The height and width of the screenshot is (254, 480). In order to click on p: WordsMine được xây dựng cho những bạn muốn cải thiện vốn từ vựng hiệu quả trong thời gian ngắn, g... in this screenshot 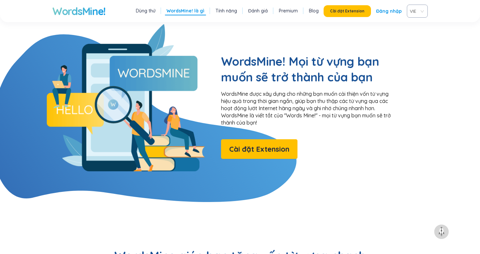, I will do `click(309, 108)`.